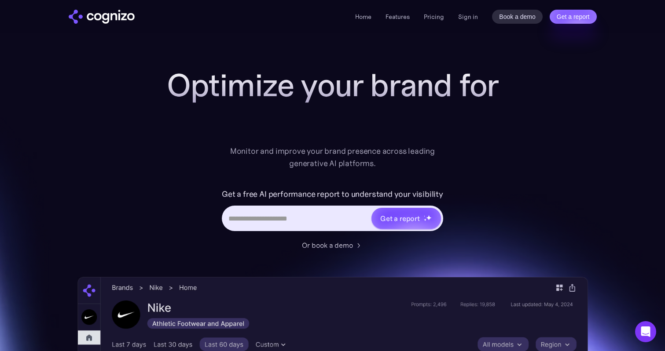 The width and height of the screenshot is (665, 351). I want to click on a: Pricing, so click(434, 17).